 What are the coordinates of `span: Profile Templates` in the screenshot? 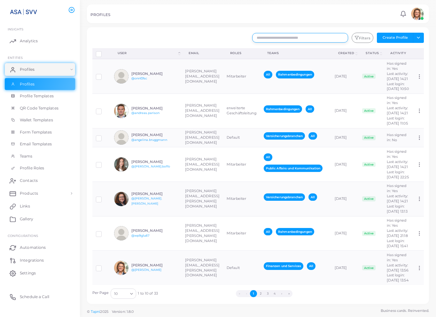 It's located at (37, 96).